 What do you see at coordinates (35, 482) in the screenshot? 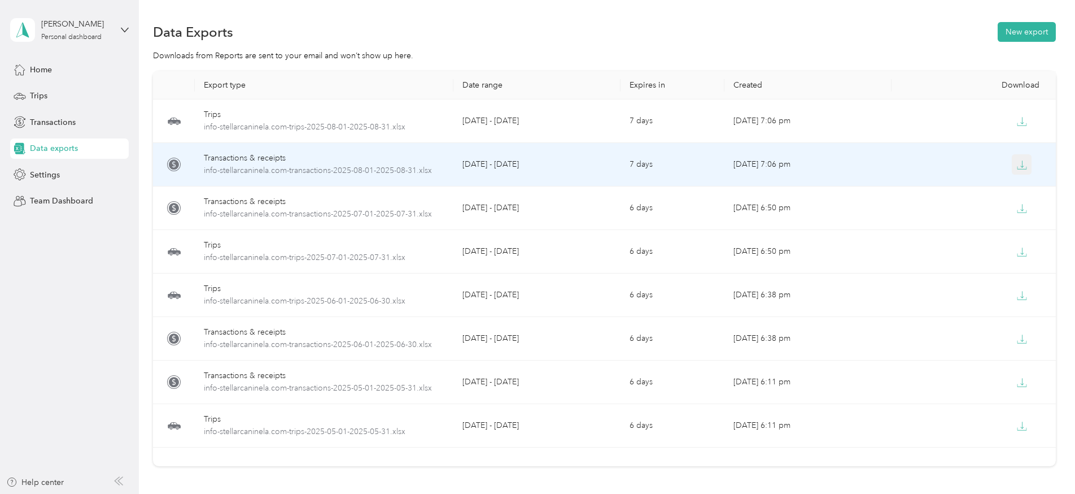
I see `div: Help center` at bounding box center [35, 482].